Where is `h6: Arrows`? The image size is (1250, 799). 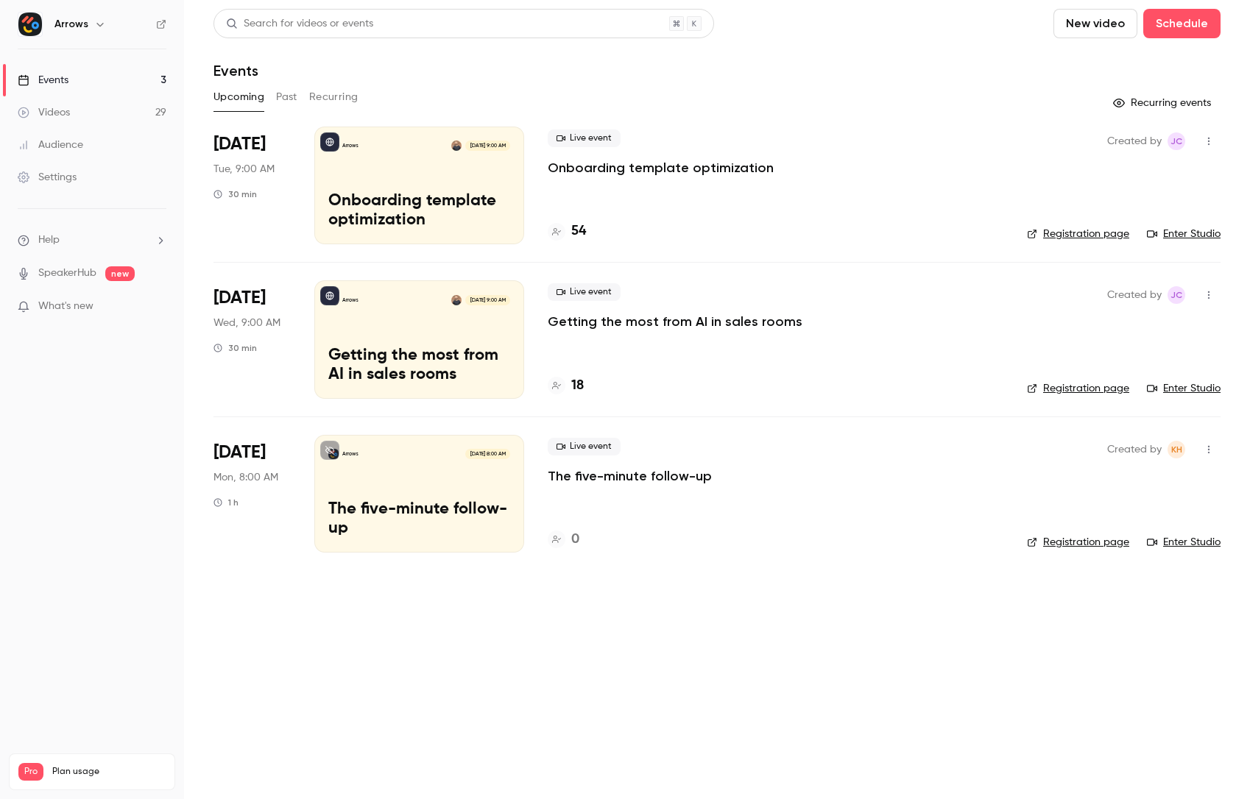
h6: Arrows is located at coordinates (71, 24).